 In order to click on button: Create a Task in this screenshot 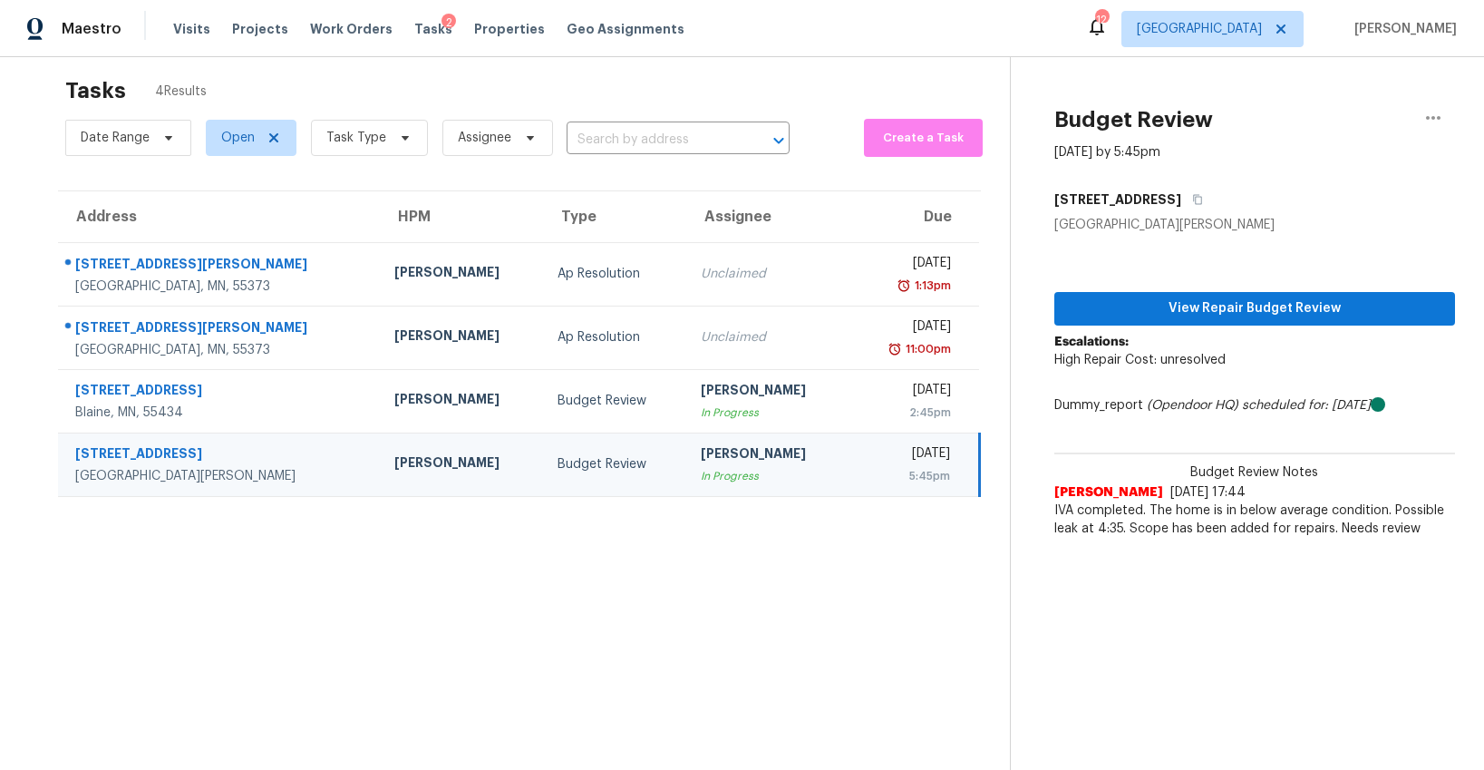, I will do `click(923, 138)`.